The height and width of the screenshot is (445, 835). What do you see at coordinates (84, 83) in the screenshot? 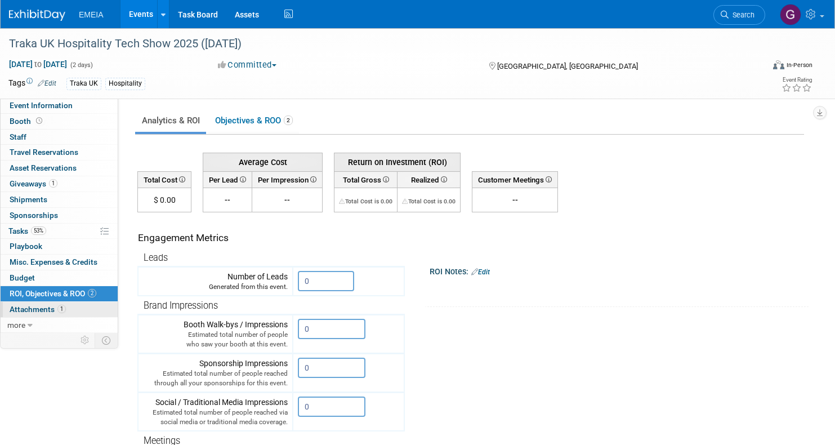
I see `div: Traka UK` at bounding box center [84, 83].